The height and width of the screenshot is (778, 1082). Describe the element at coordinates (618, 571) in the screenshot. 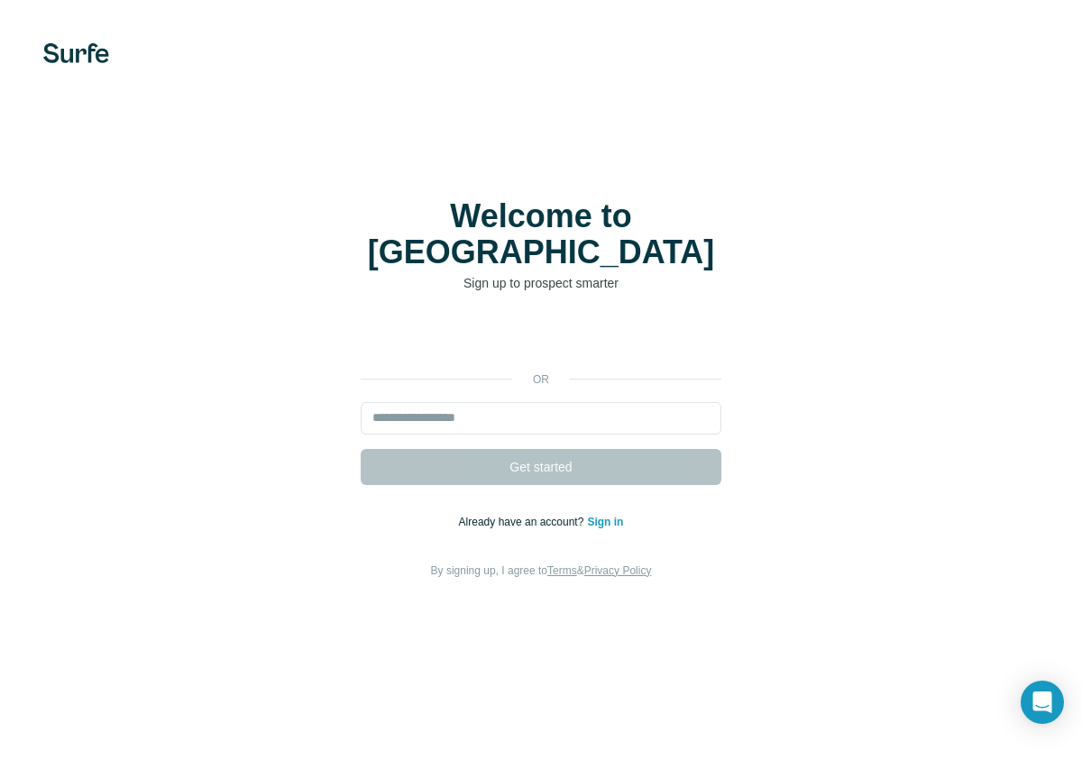

I see `a: Privacy Policy` at that location.